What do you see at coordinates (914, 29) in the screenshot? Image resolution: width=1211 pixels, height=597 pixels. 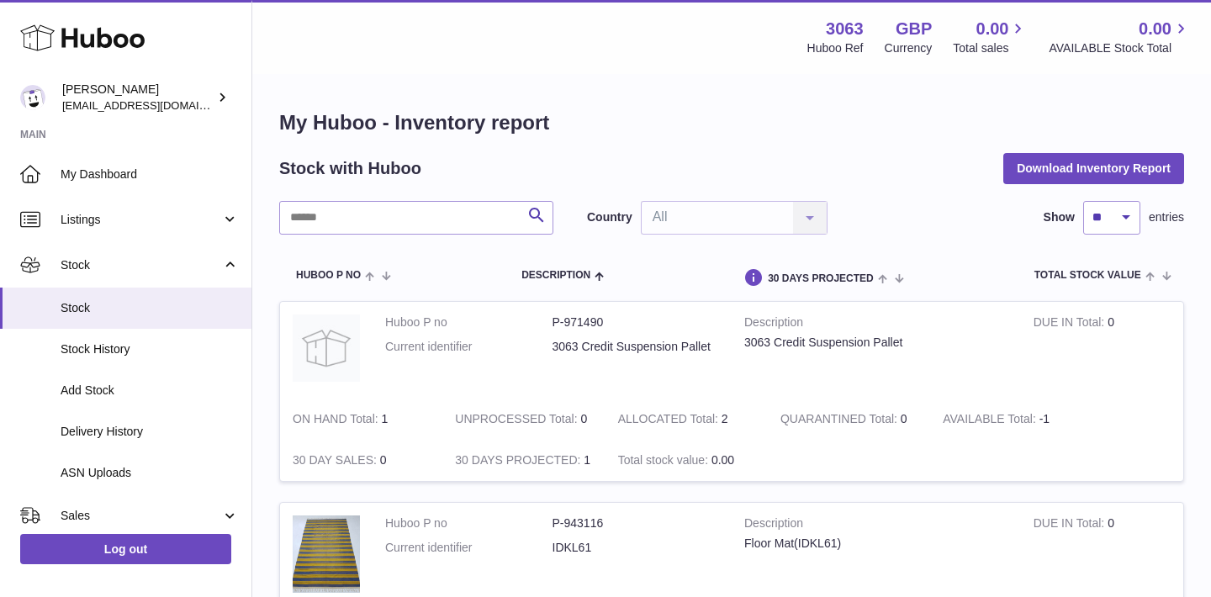 I see `strong: GBP` at bounding box center [914, 29].